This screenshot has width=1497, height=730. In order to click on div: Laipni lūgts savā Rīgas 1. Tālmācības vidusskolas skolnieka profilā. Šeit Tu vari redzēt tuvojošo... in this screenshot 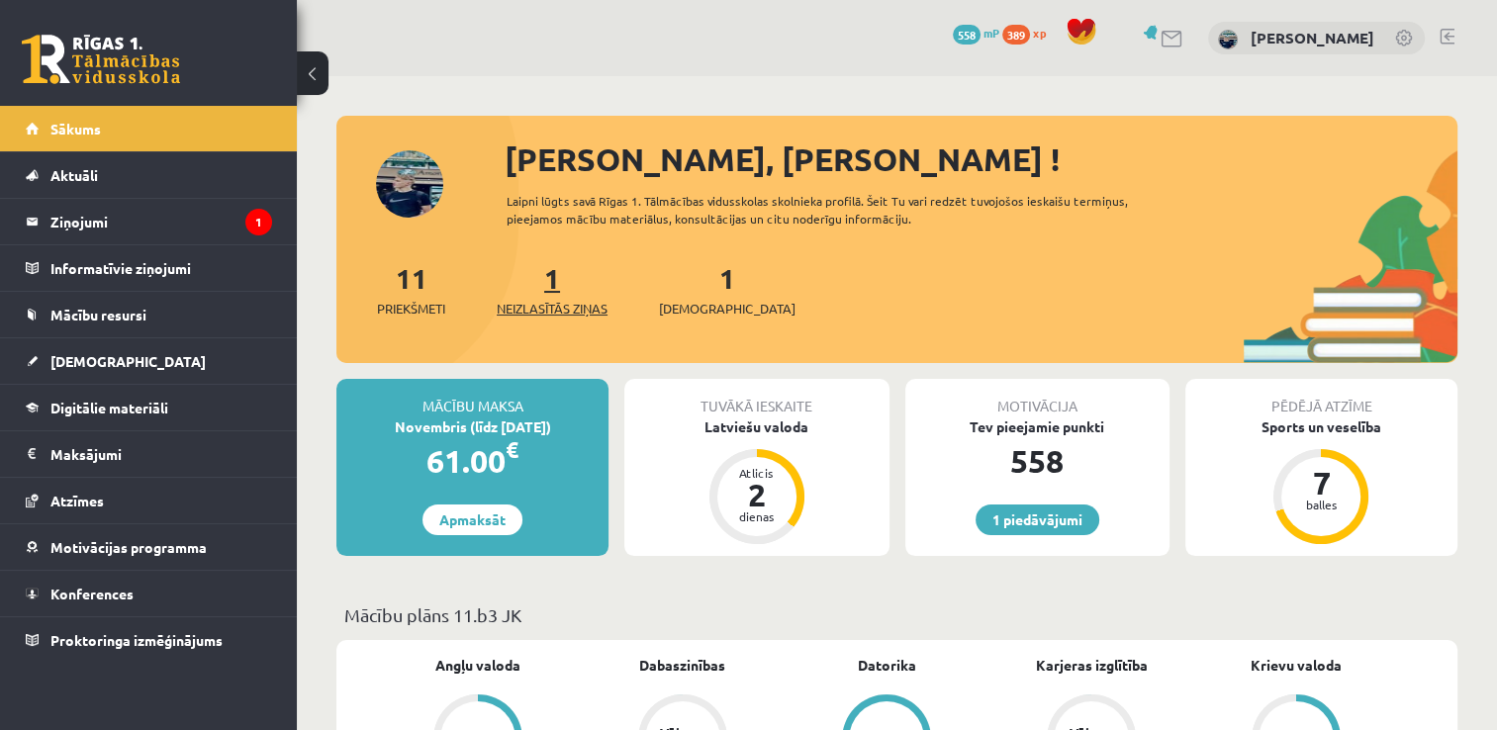, I will do `click(843, 210)`.